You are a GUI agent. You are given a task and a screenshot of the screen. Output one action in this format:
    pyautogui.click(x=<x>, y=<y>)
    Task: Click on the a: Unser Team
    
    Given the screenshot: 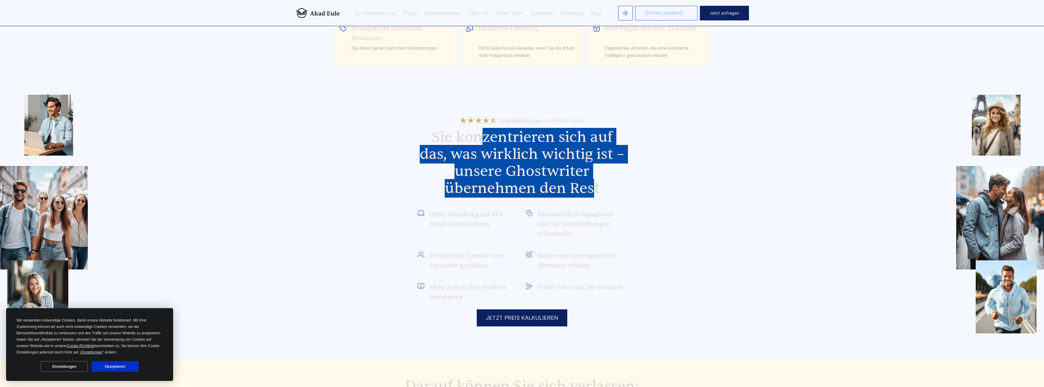 What is the action you would take?
    pyautogui.click(x=510, y=13)
    